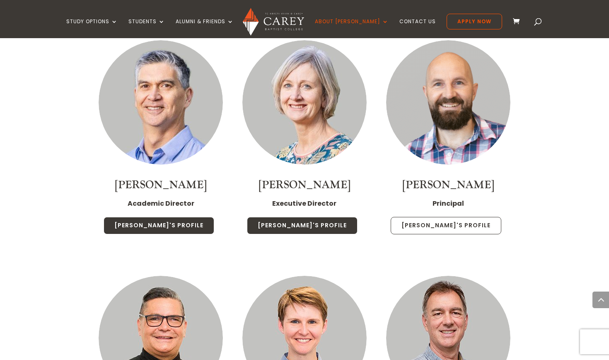  Describe the element at coordinates (304, 203) in the screenshot. I see `strong: Executive Director` at that location.